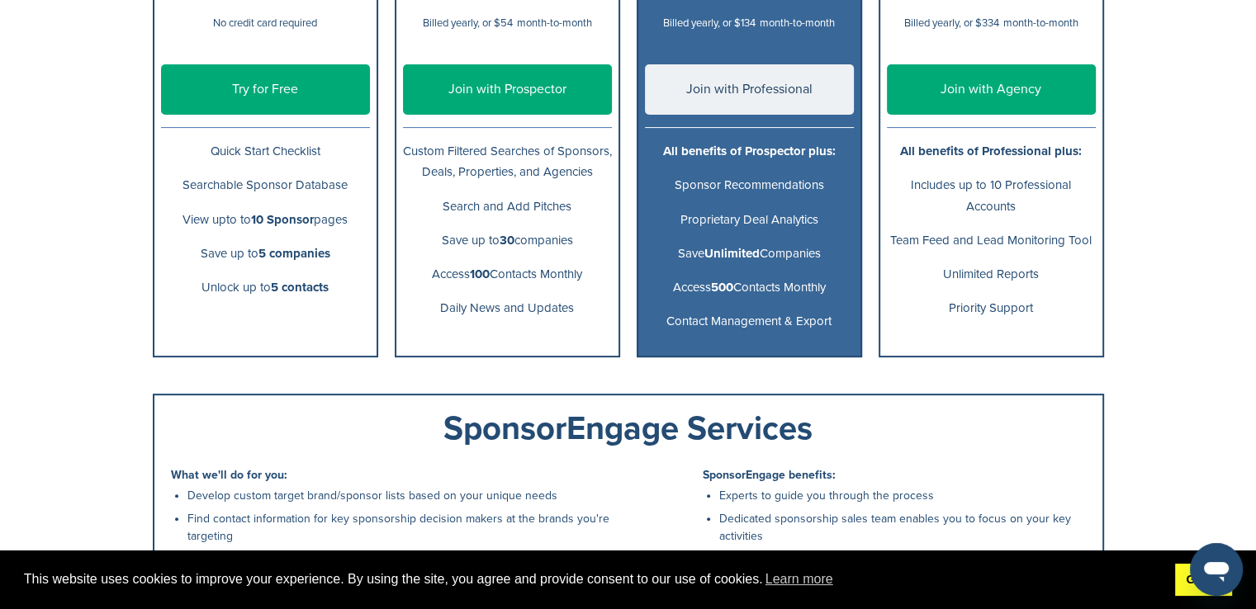  I want to click on li: Develop custom target brand/sponsor lists based on your unique needs, so click(404, 495).